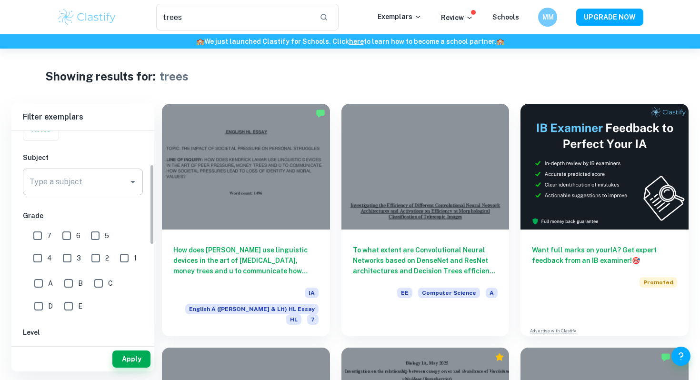  Describe the element at coordinates (83, 216) in the screenshot. I see `h6: Grade` at that location.